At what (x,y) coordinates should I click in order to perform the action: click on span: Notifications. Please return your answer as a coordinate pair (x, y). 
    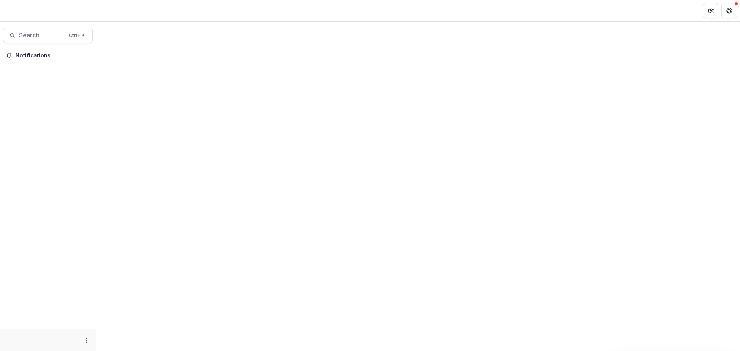
    Looking at the image, I should click on (52, 55).